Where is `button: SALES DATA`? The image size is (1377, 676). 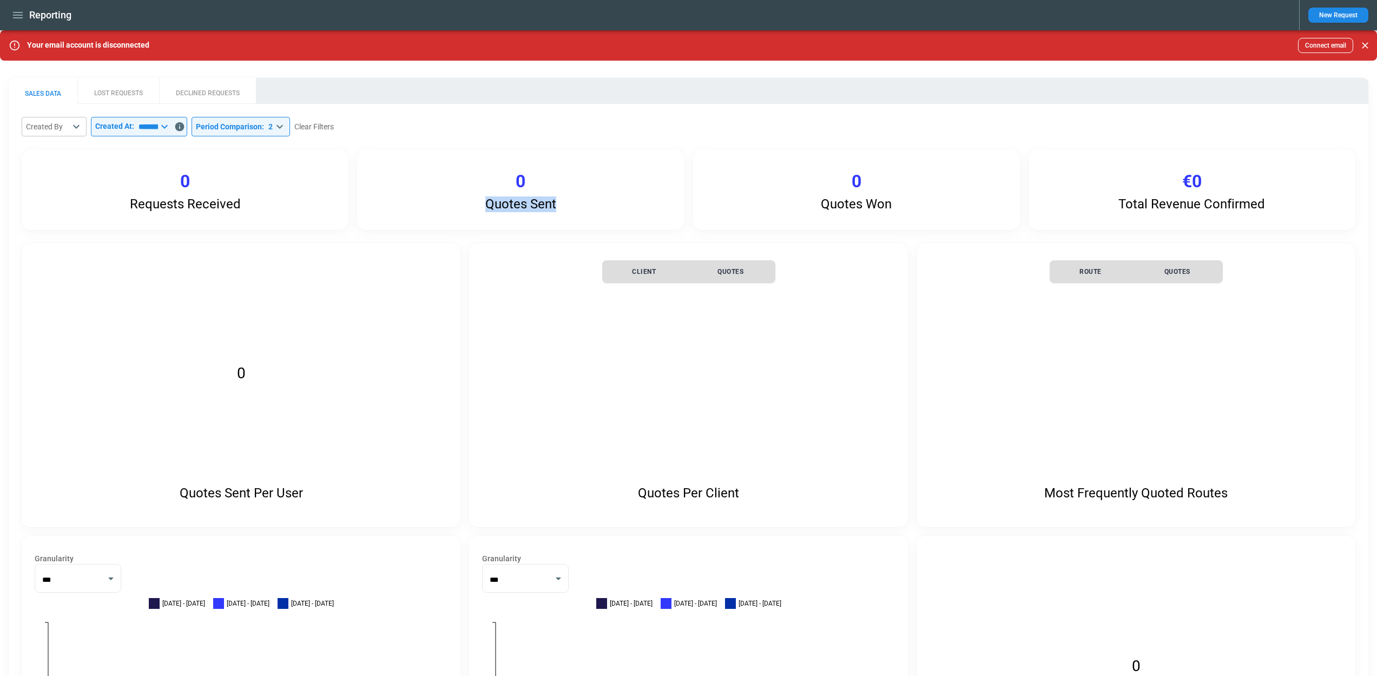
button: SALES DATA is located at coordinates (43, 91).